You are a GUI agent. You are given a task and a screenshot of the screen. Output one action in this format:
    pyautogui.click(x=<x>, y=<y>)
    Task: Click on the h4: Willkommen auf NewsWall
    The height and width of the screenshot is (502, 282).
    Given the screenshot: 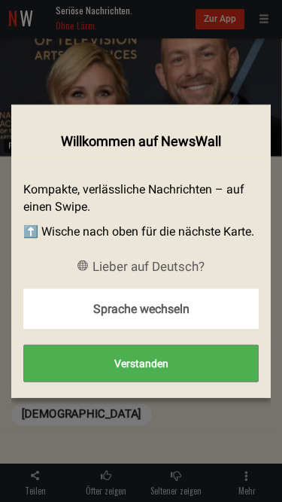 What is the action you would take?
    pyautogui.click(x=141, y=141)
    